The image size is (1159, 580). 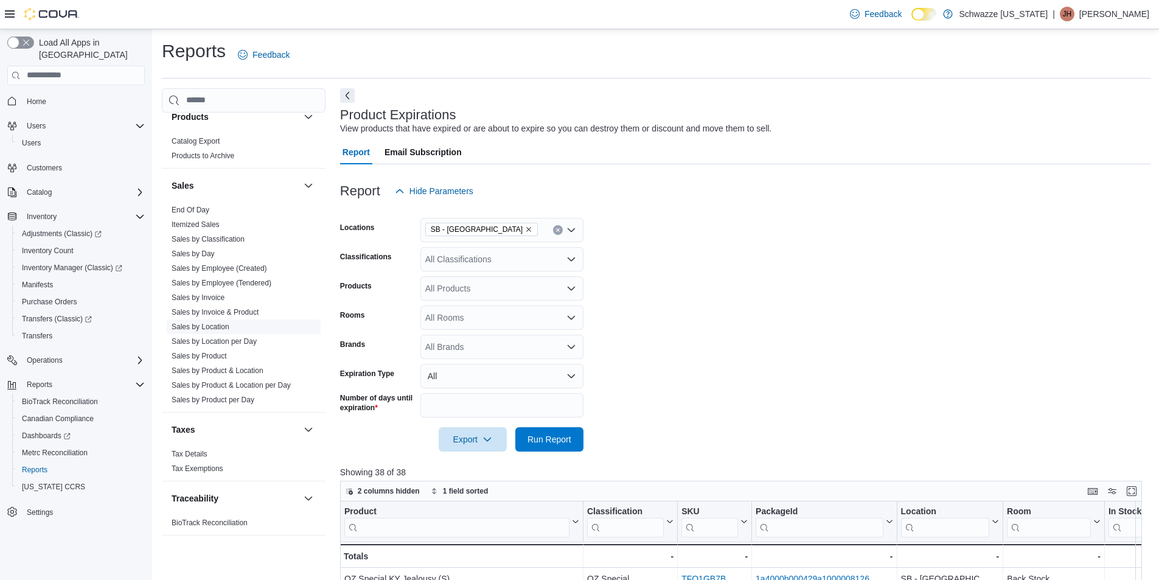 I want to click on label: Products, so click(x=356, y=286).